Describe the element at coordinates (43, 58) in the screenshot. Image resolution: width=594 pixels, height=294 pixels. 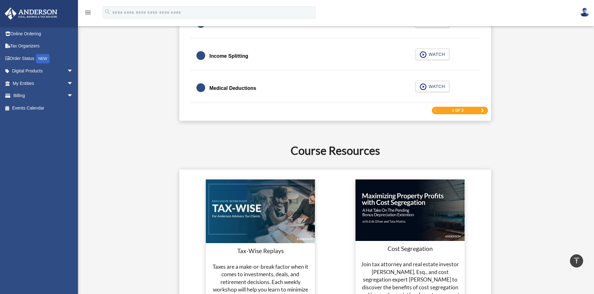
I see `a: Order StatusNEW` at that location.